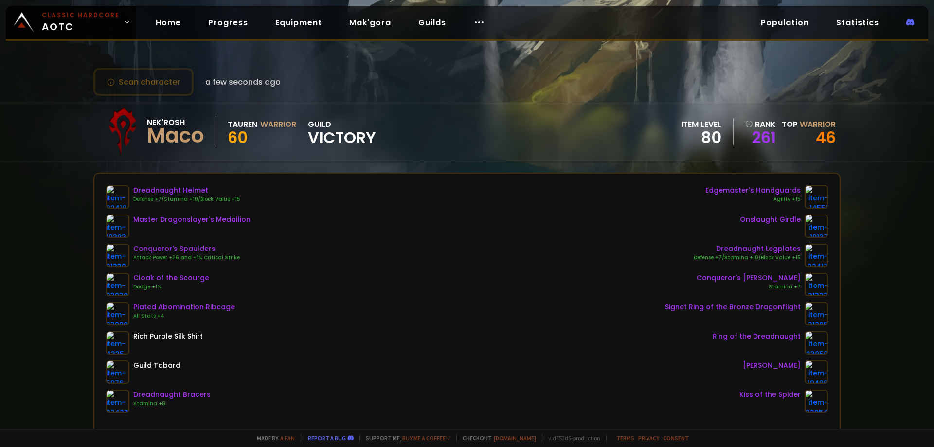 The width and height of the screenshot is (934, 447). What do you see at coordinates (342, 131) in the screenshot?
I see `div: guild` at bounding box center [342, 131].